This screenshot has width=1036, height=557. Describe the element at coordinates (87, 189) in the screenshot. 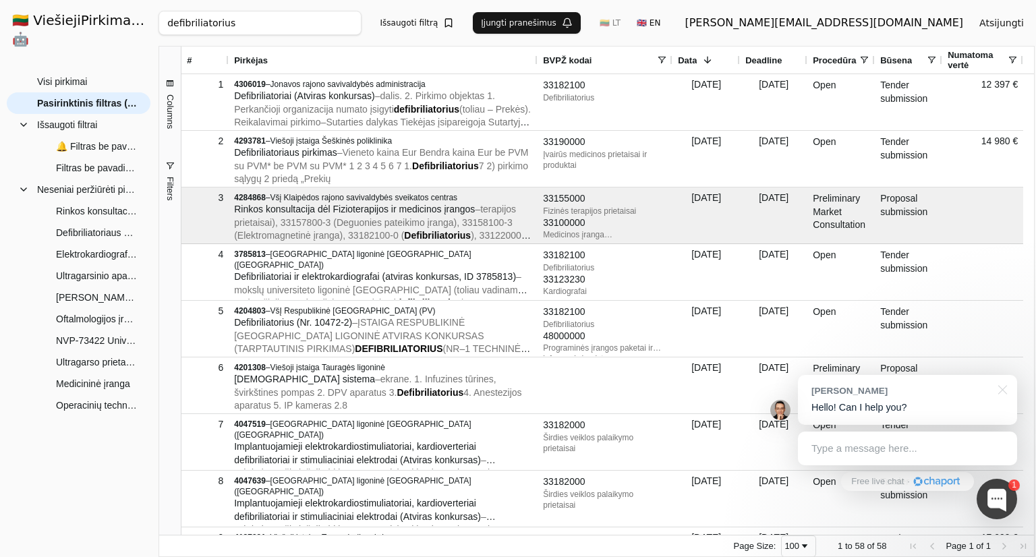

I see `span: Neseniai peržiūrėti pirkimai` at that location.